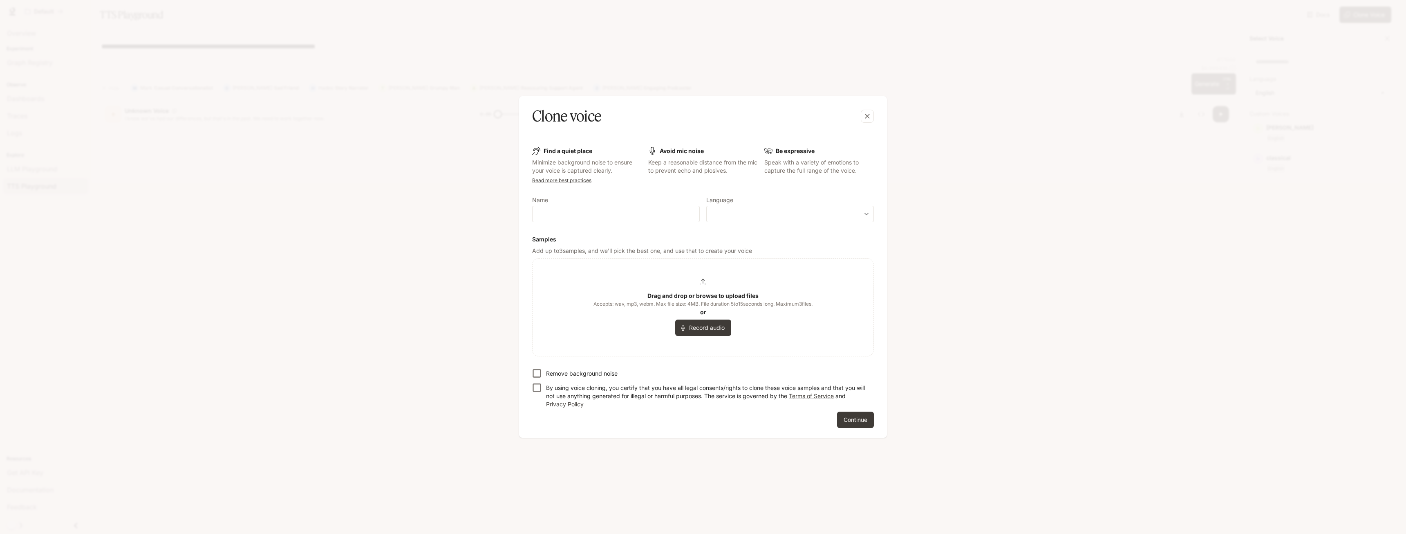 Image resolution: width=1406 pixels, height=534 pixels. What do you see at coordinates (703, 295) in the screenshot?
I see `b: Drag and drop or browse to upload files` at bounding box center [703, 295].